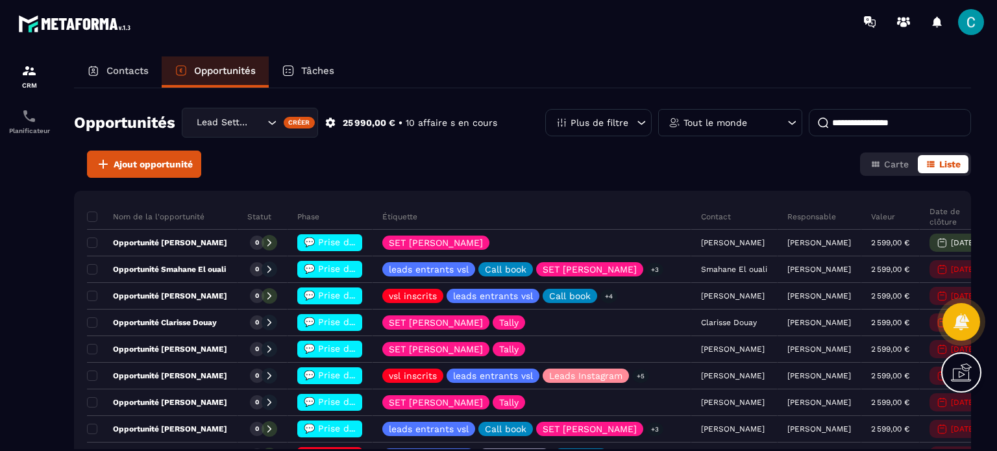 The width and height of the screenshot is (997, 451). What do you see at coordinates (259, 217) in the screenshot?
I see `p: Statut` at bounding box center [259, 217].